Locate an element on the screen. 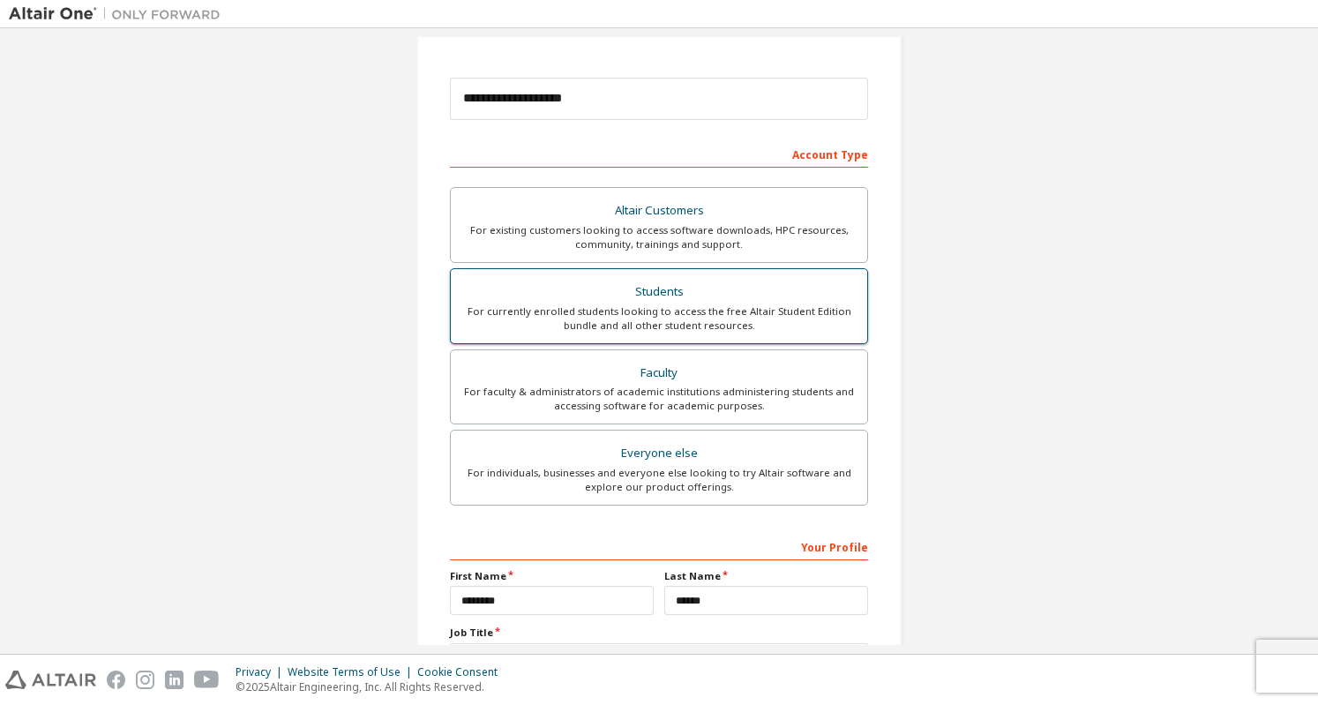  div: For currently enrolled students looking to access the free Altair Student Edition bundle and all ... is located at coordinates (659, 318).